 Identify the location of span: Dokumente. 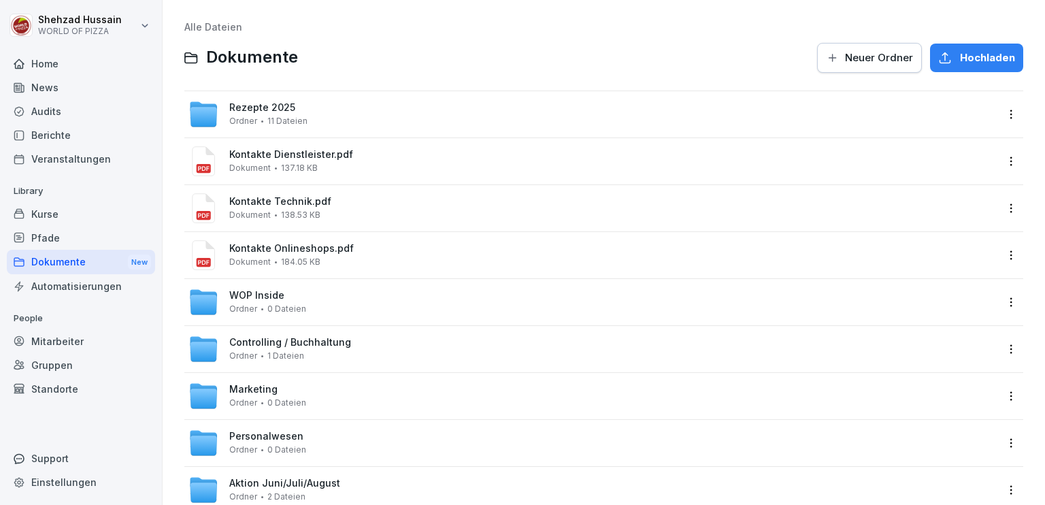
(252, 57).